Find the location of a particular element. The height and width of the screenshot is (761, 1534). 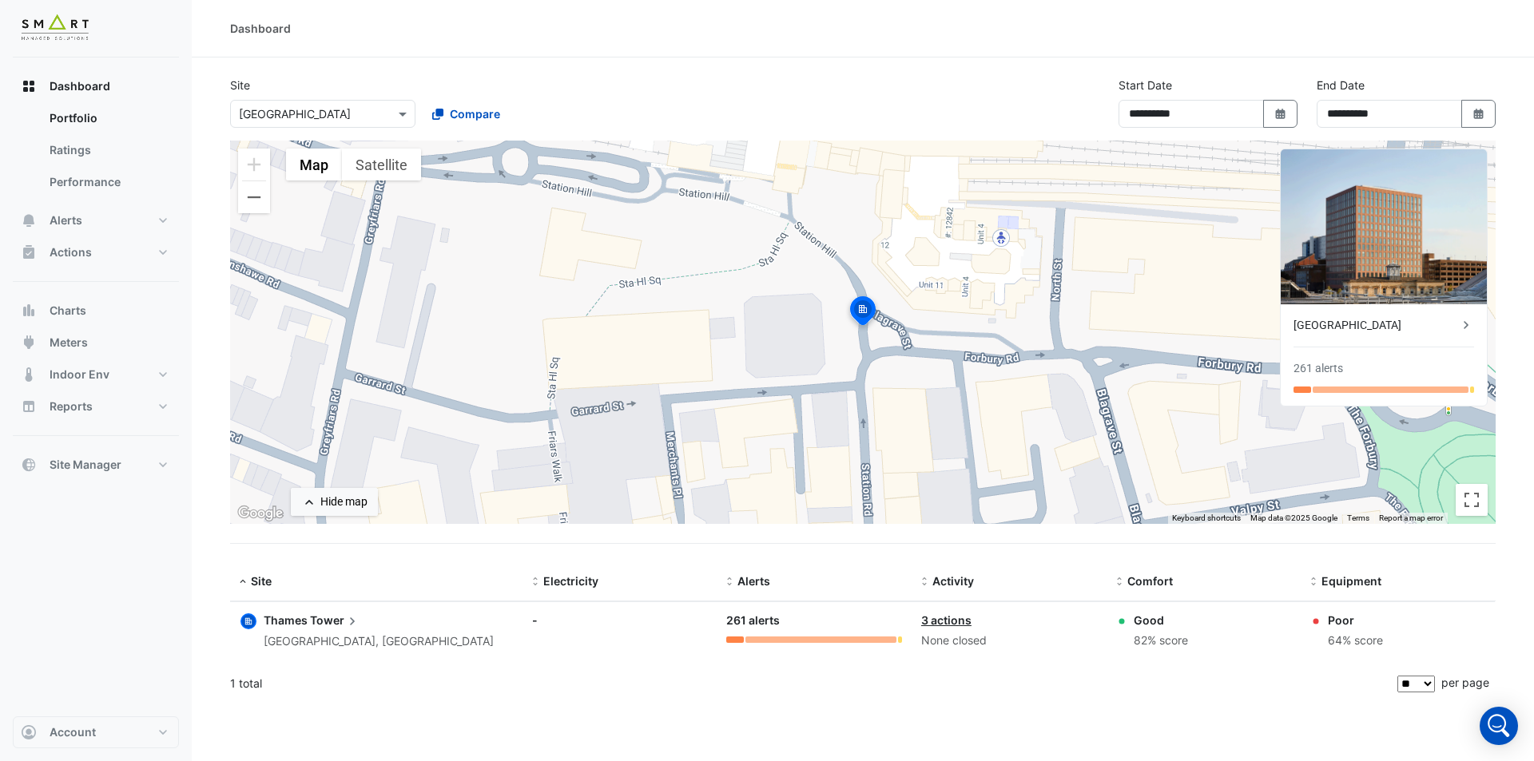

span: per page is located at coordinates (1465, 682).